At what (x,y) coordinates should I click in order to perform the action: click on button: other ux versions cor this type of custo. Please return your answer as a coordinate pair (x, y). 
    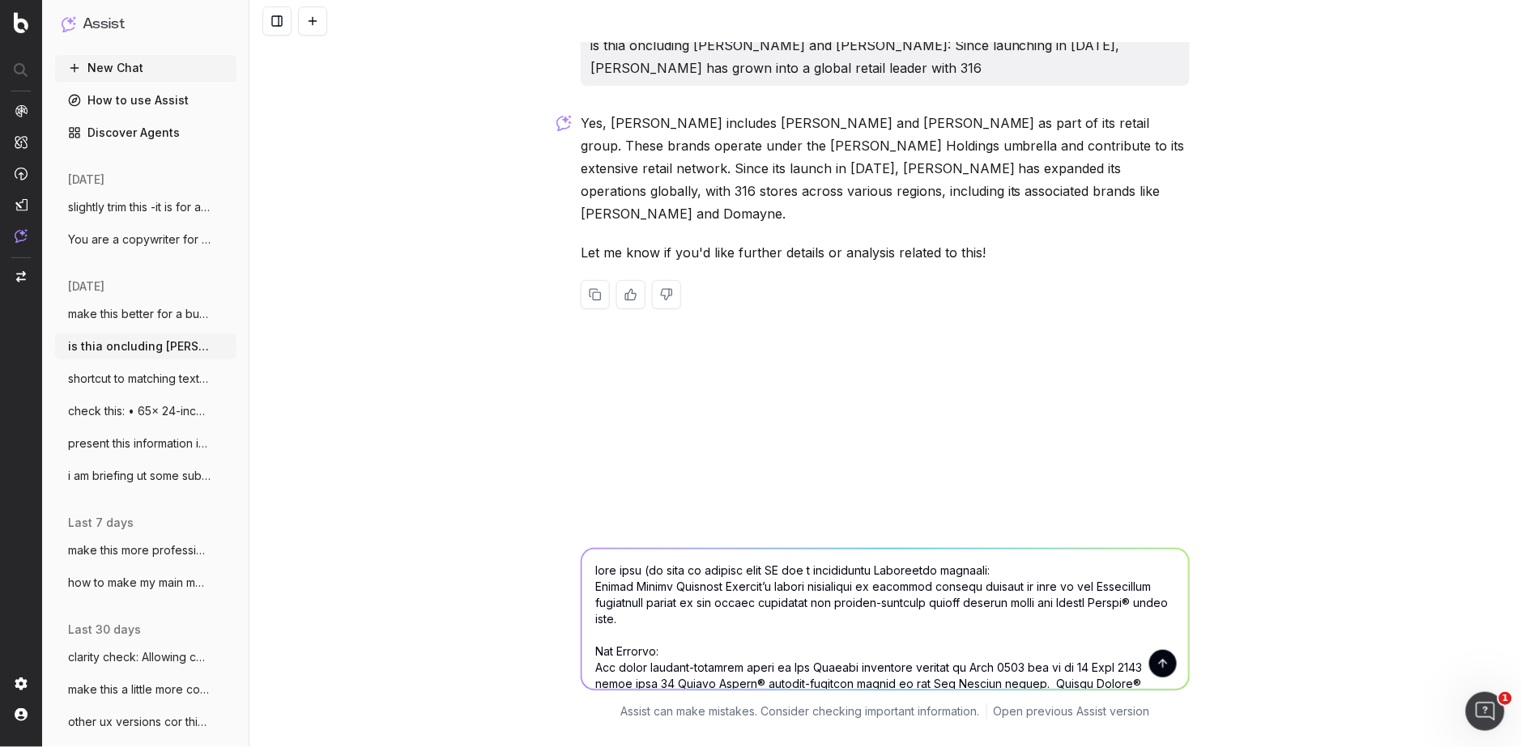
    Looking at the image, I should click on (146, 722).